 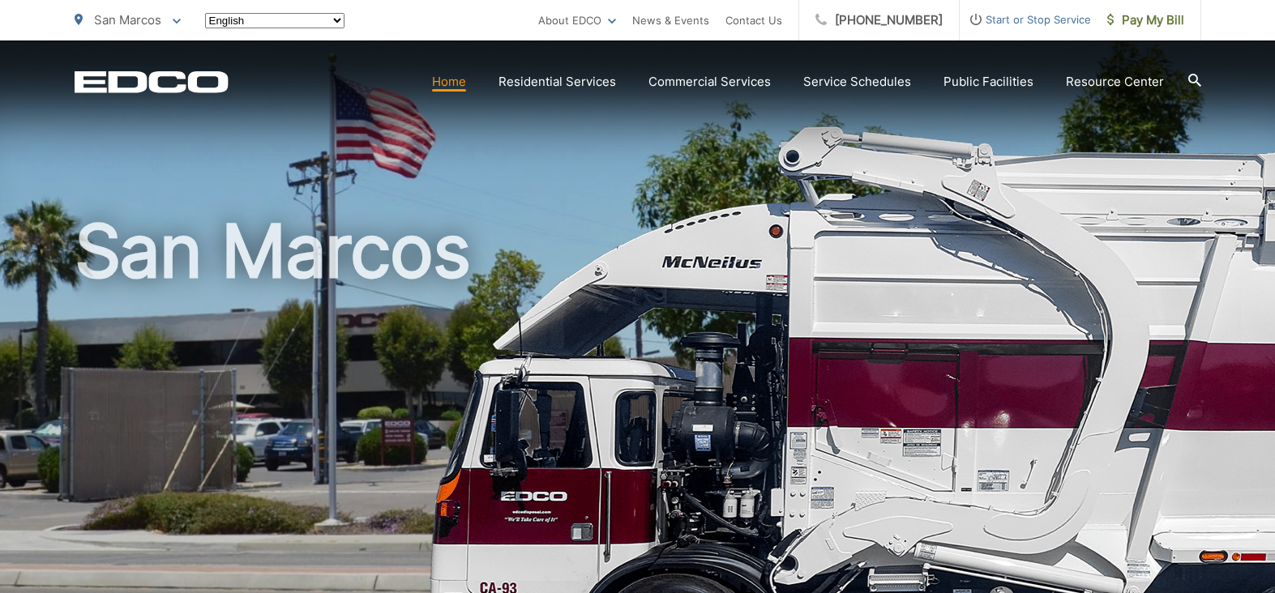 I want to click on a: News & Events, so click(x=670, y=20).